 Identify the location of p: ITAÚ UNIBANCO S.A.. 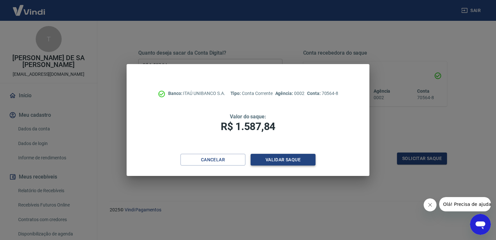
(197, 93).